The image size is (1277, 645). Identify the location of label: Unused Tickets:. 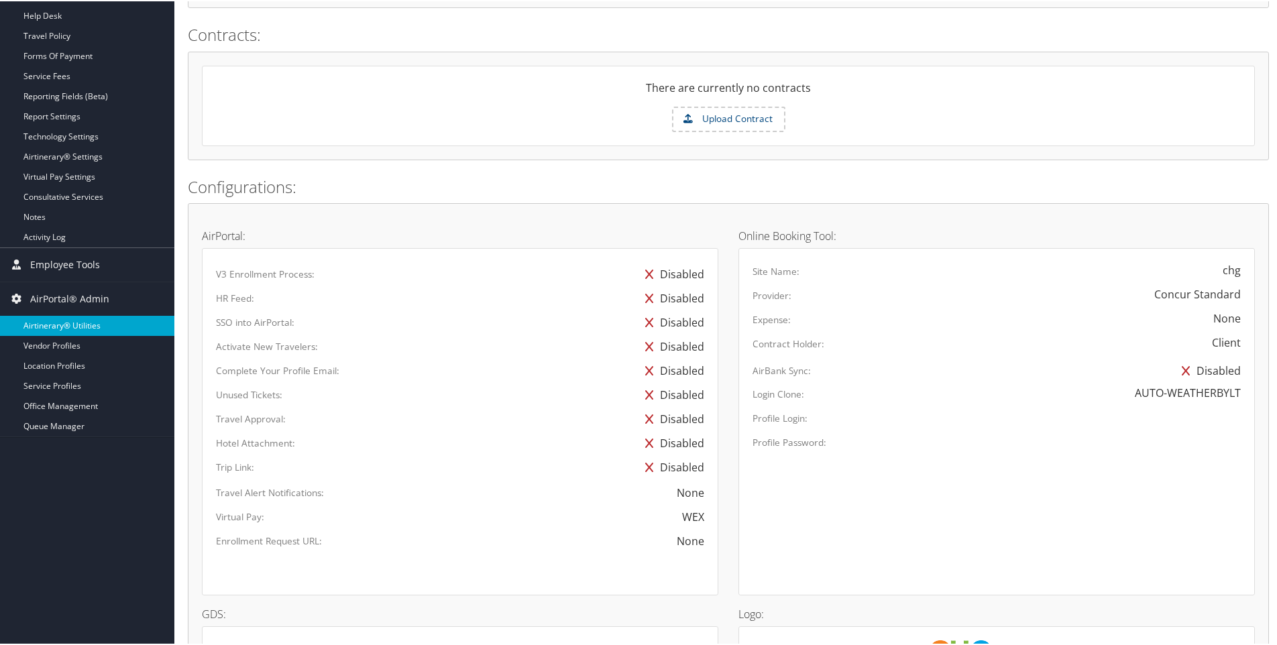
(249, 394).